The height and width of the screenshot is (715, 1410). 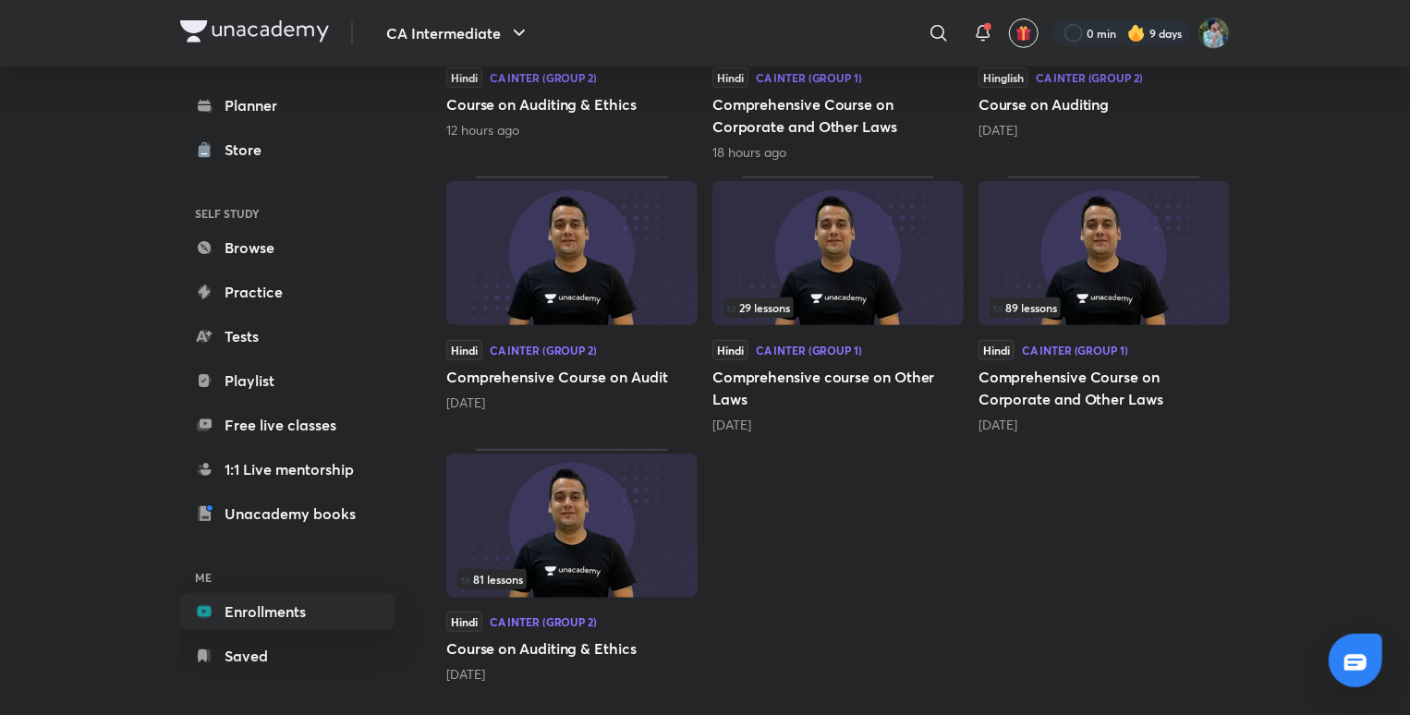 I want to click on a: Browse, so click(x=287, y=248).